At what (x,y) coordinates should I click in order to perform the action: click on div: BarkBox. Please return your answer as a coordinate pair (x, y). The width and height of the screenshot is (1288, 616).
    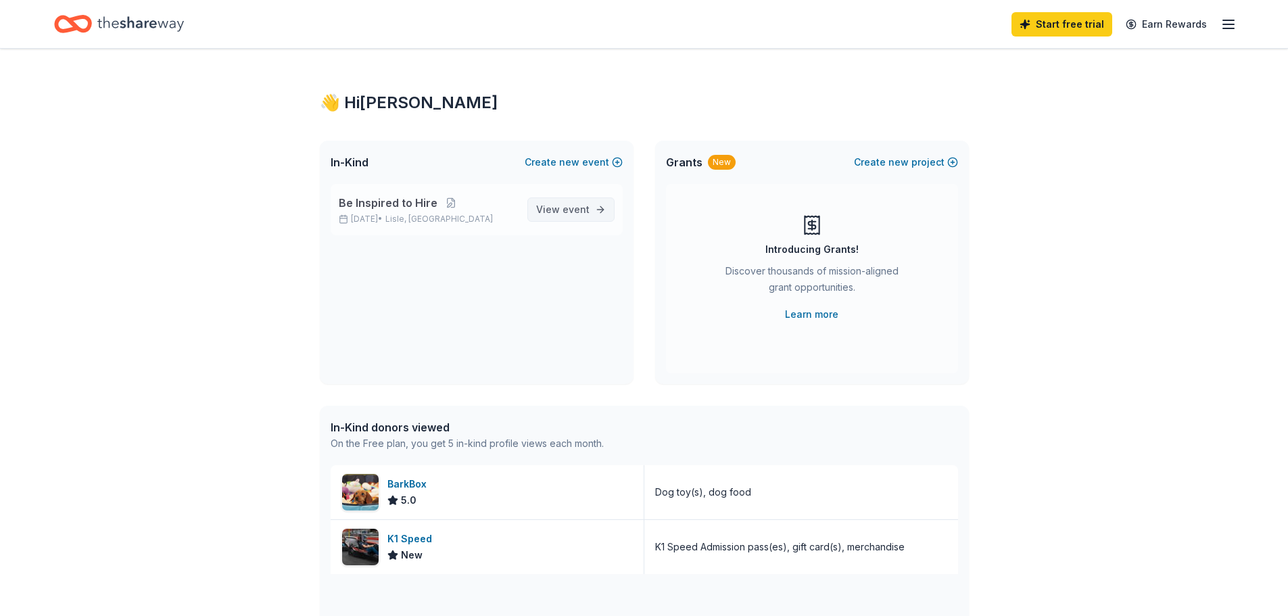
    Looking at the image, I should click on (410, 484).